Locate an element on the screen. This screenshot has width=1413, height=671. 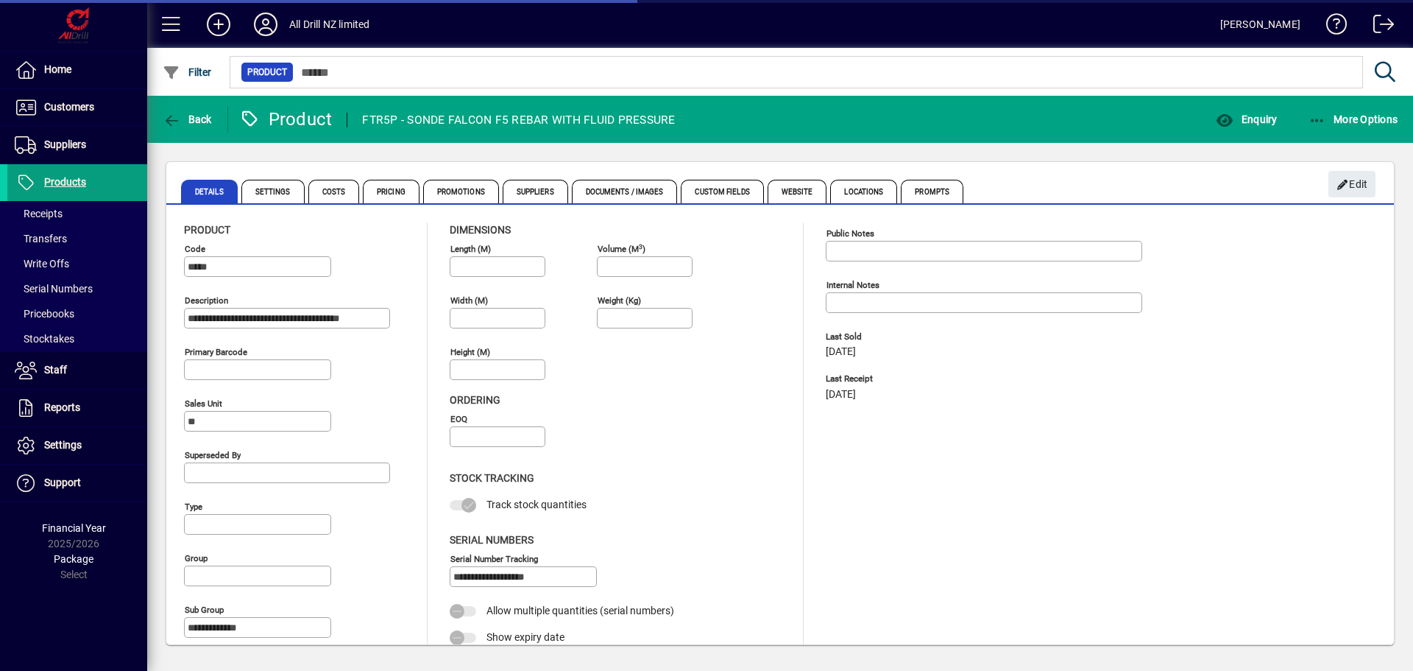
mat-label: Internal Notes is located at coordinates (853, 285).